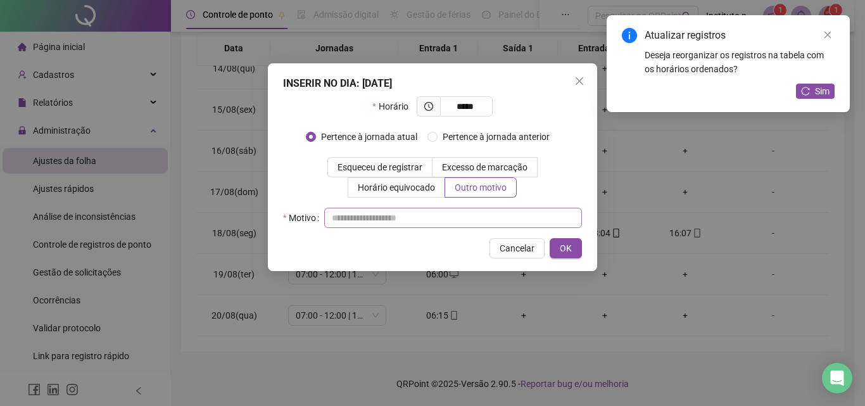 The width and height of the screenshot is (865, 406). I want to click on span: Pertence à jornada anterior, so click(496, 137).